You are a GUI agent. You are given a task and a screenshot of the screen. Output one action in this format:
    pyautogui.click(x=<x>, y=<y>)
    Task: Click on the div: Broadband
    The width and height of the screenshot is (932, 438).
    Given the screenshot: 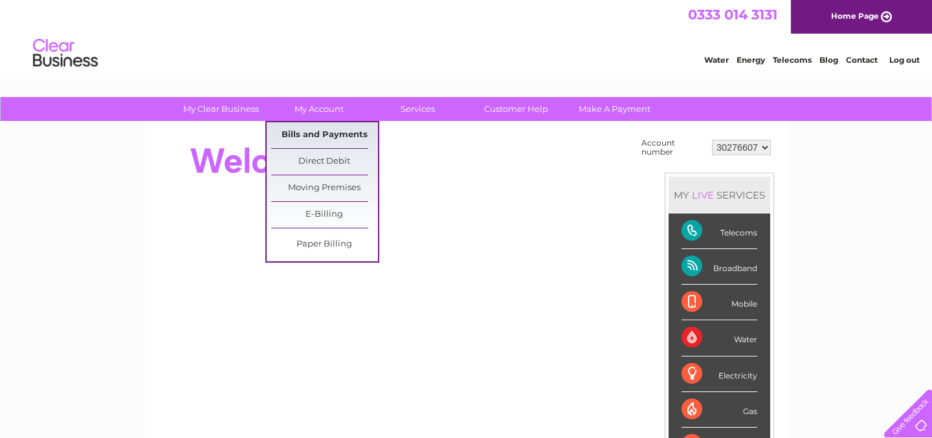 What is the action you would take?
    pyautogui.click(x=719, y=267)
    